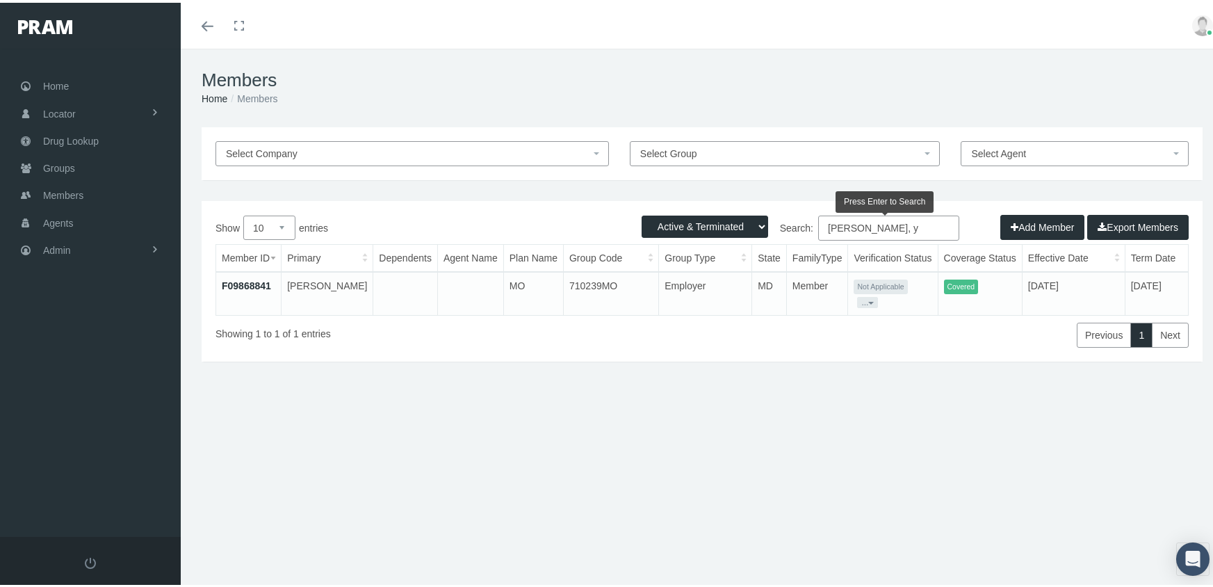 This screenshot has width=1213, height=587. Describe the element at coordinates (979, 255) in the screenshot. I see `th: Coverage Status` at that location.